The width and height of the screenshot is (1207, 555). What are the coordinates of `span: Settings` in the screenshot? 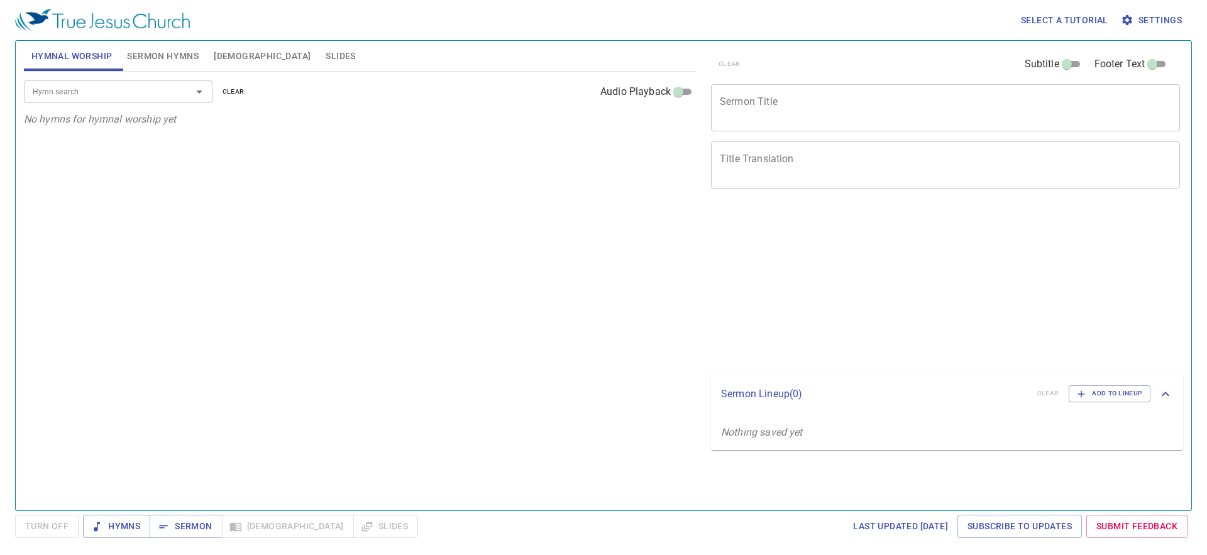 It's located at (1153, 20).